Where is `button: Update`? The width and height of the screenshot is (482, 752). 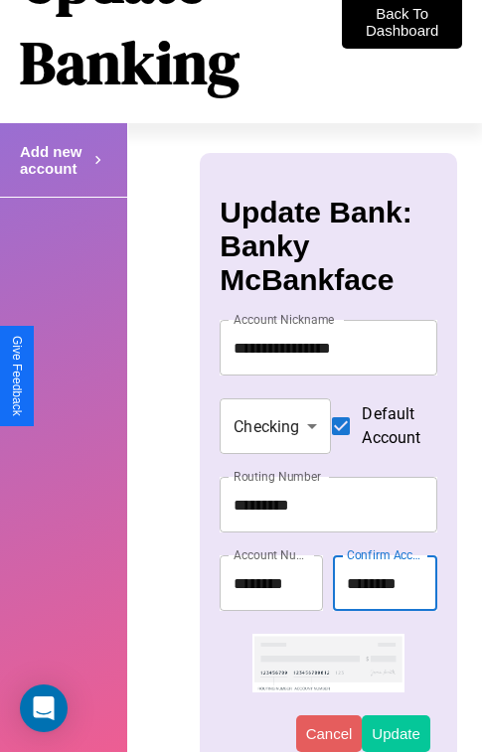
button: Update is located at coordinates (395, 733).